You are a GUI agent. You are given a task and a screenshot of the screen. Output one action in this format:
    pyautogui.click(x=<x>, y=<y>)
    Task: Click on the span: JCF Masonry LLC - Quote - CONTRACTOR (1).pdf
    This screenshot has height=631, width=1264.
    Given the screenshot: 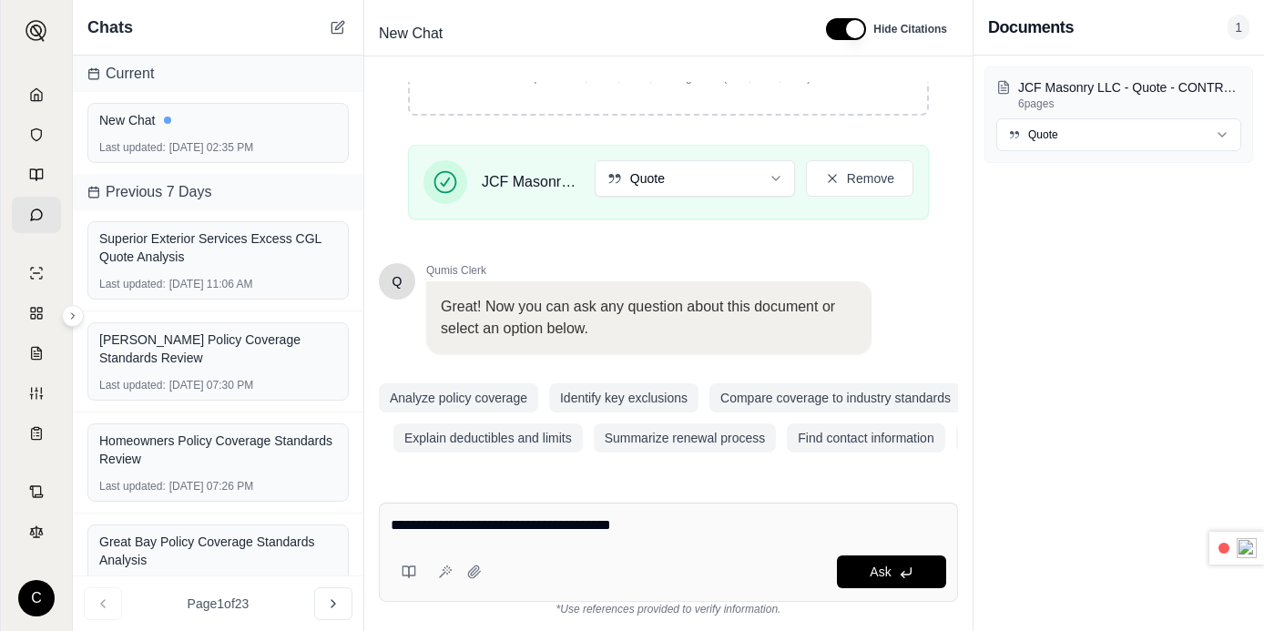 What is the action you would take?
    pyautogui.click(x=531, y=182)
    